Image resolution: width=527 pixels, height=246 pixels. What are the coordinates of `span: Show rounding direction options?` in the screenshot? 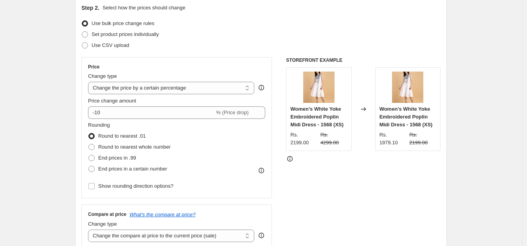 It's located at (136, 186).